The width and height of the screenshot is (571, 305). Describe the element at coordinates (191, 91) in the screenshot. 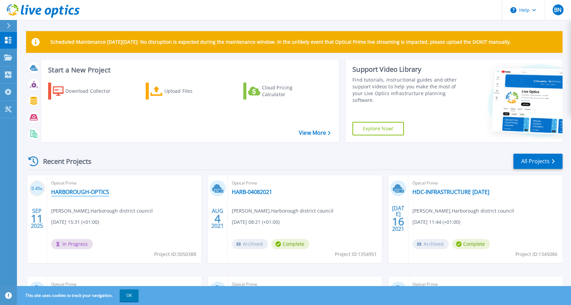

I see `div: Upload Files` at that location.